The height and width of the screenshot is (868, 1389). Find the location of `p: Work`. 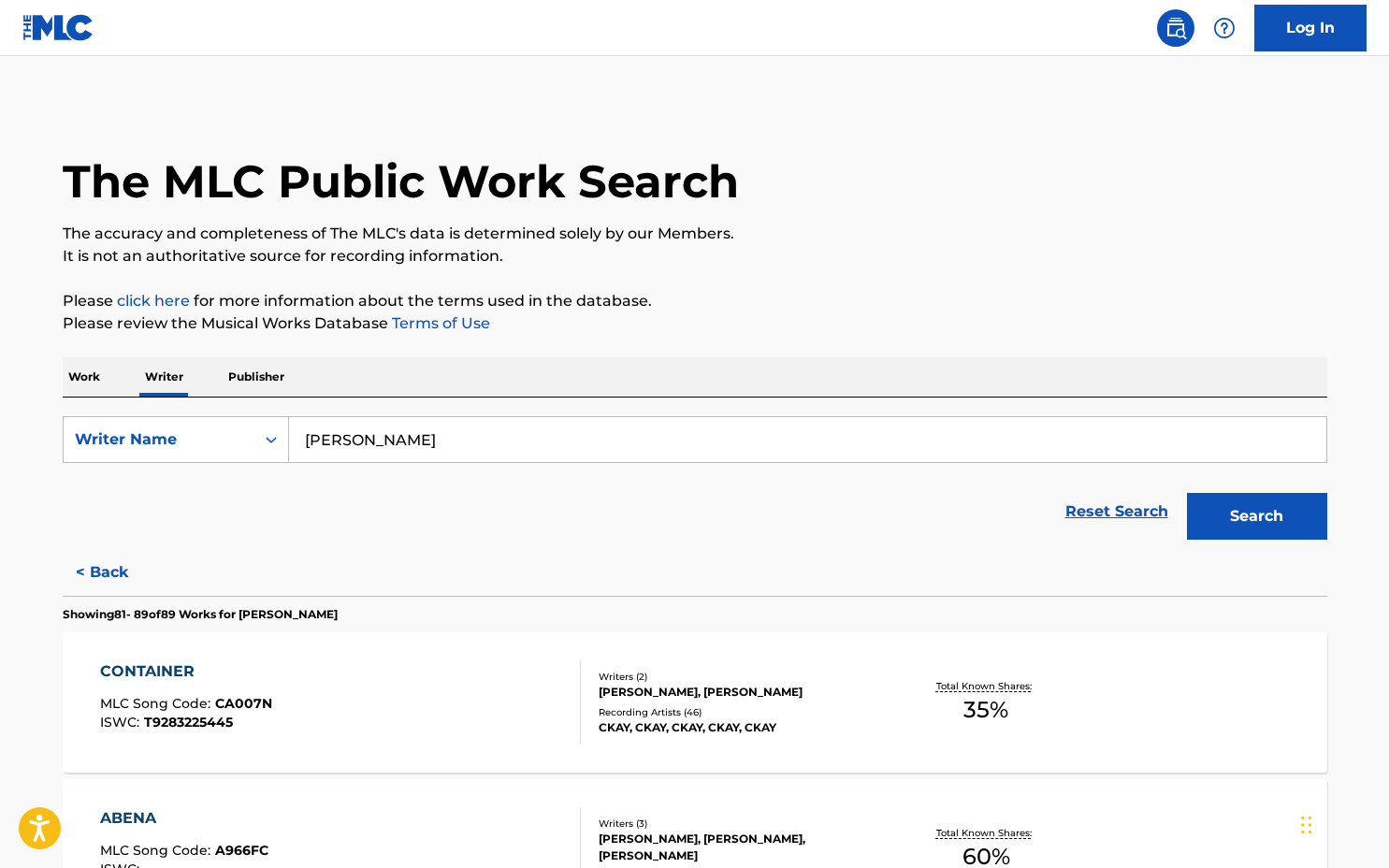

p: Work is located at coordinates (84, 376).